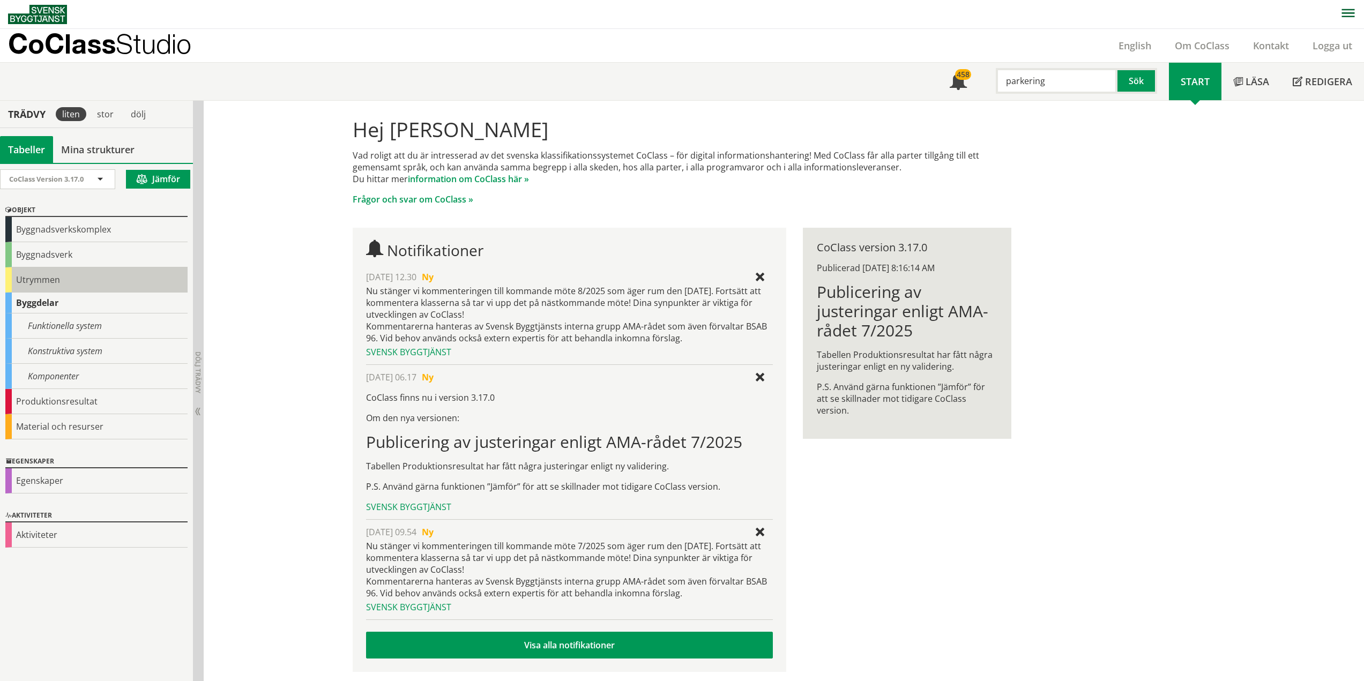  I want to click on a: Start, so click(1196, 81).